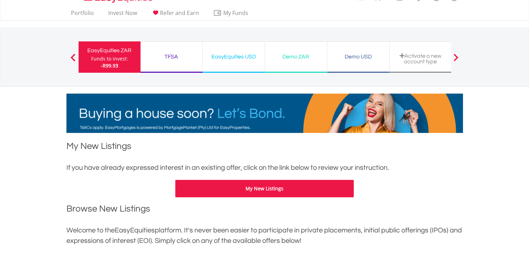 The image size is (529, 254). Describe the element at coordinates (420, 58) in the screenshot. I see `div: Activate a new account type` at that location.